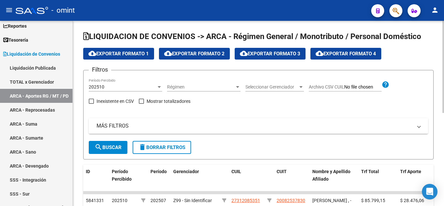 This screenshot has height=206, width=444. I want to click on h3: Filtros, so click(100, 69).